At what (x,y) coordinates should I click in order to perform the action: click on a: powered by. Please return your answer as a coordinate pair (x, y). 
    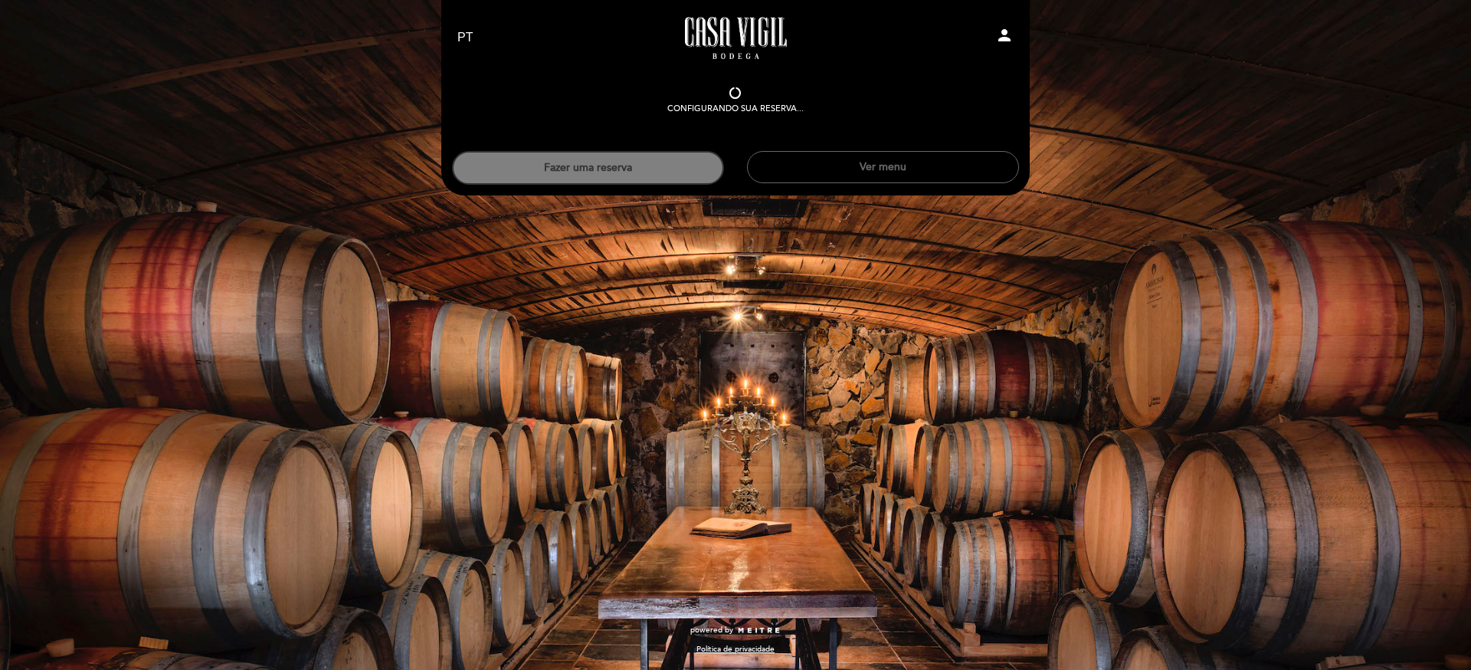
    Looking at the image, I should click on (736, 630).